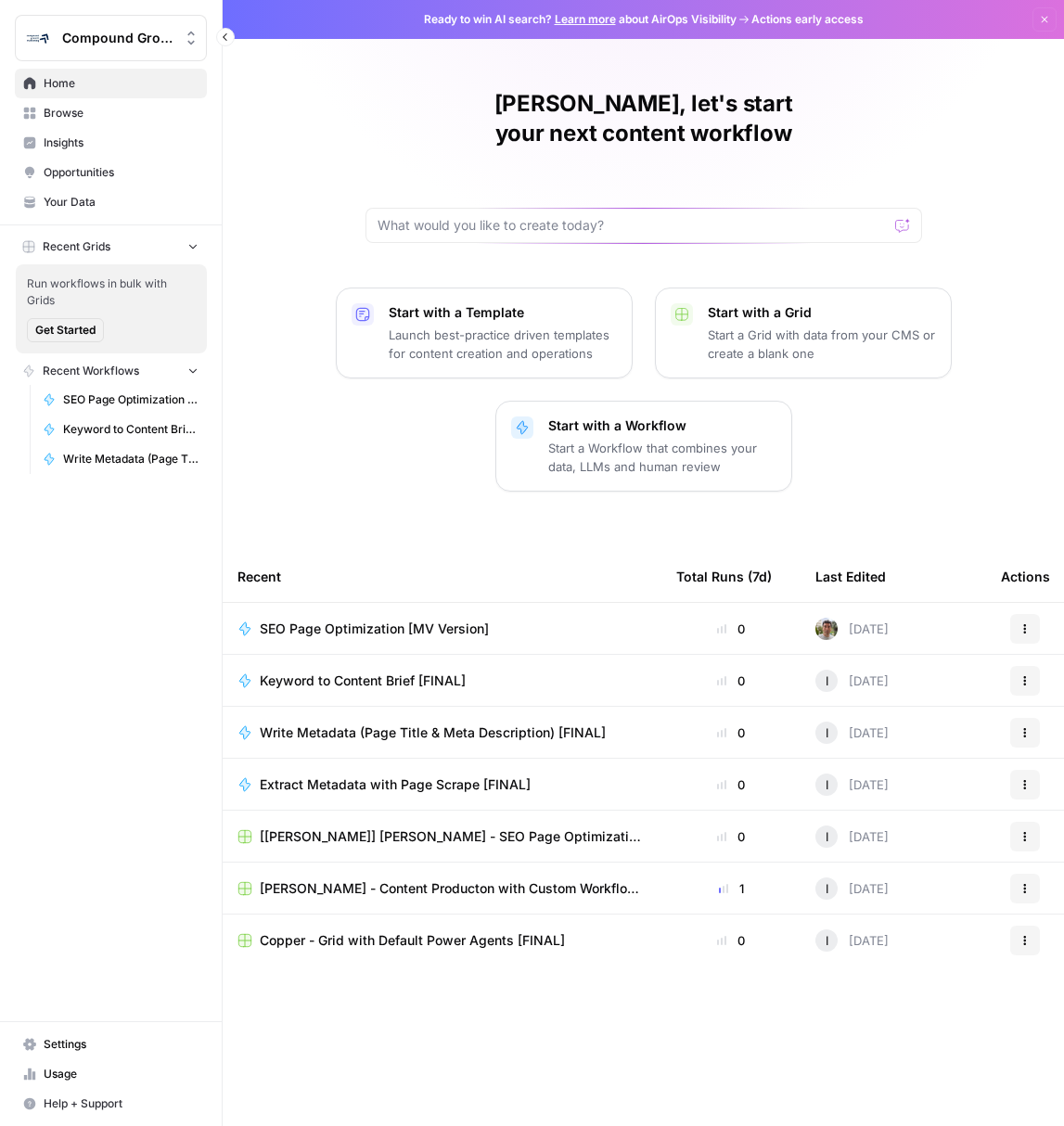  Describe the element at coordinates (723, 576) in the screenshot. I see `div: Total Runs (7d)` at that location.